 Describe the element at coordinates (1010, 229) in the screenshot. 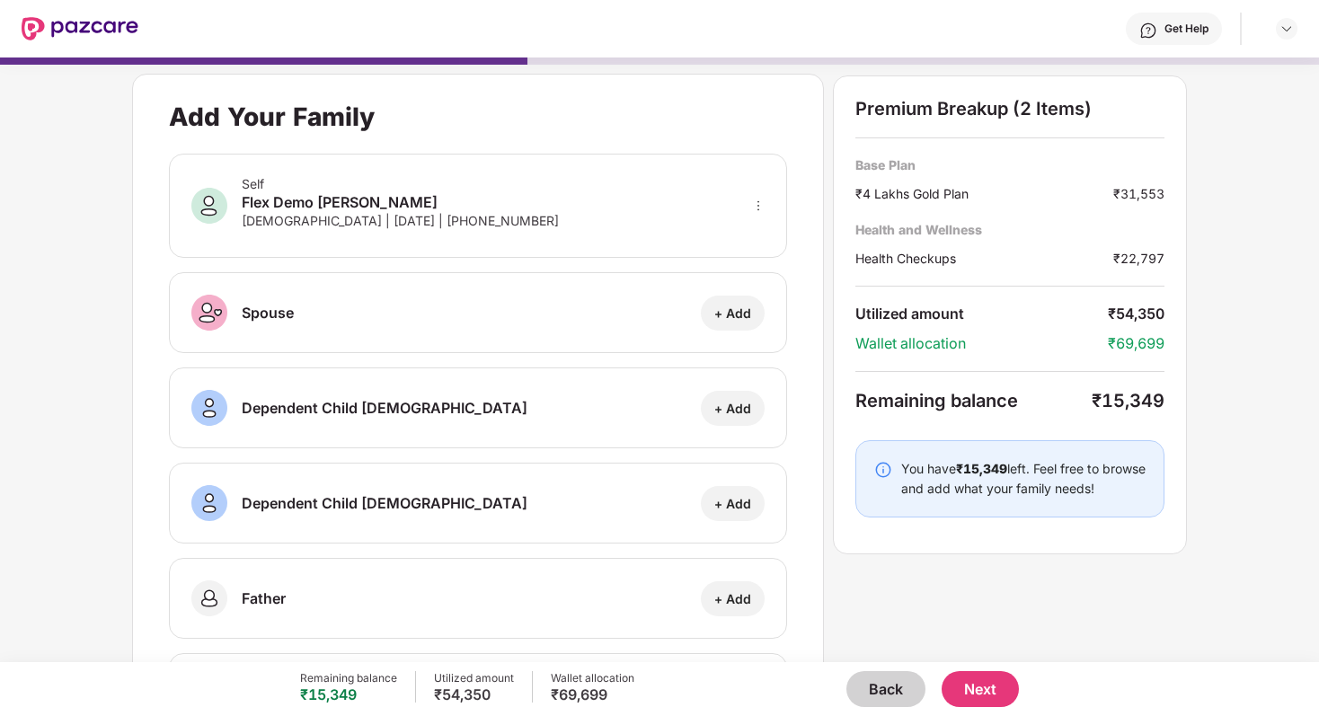

I see `div: Health and Wellness` at that location.